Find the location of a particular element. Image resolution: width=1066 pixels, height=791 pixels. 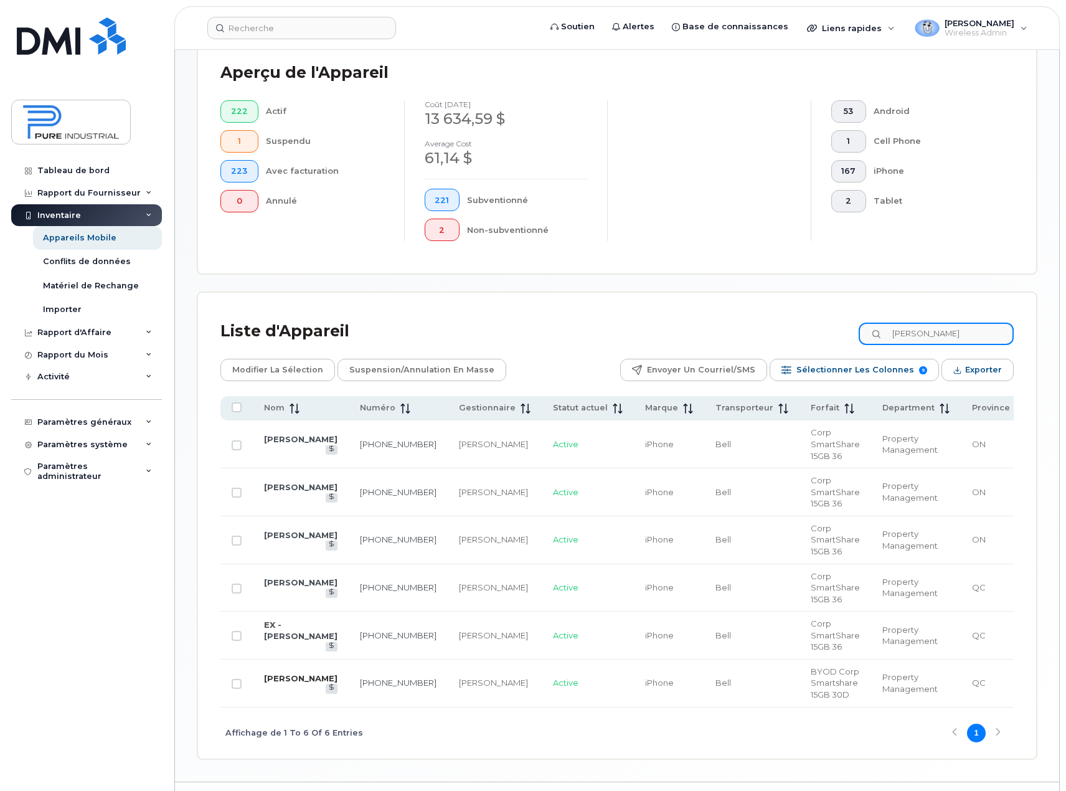

div: User avatar is located at coordinates (928, 28).